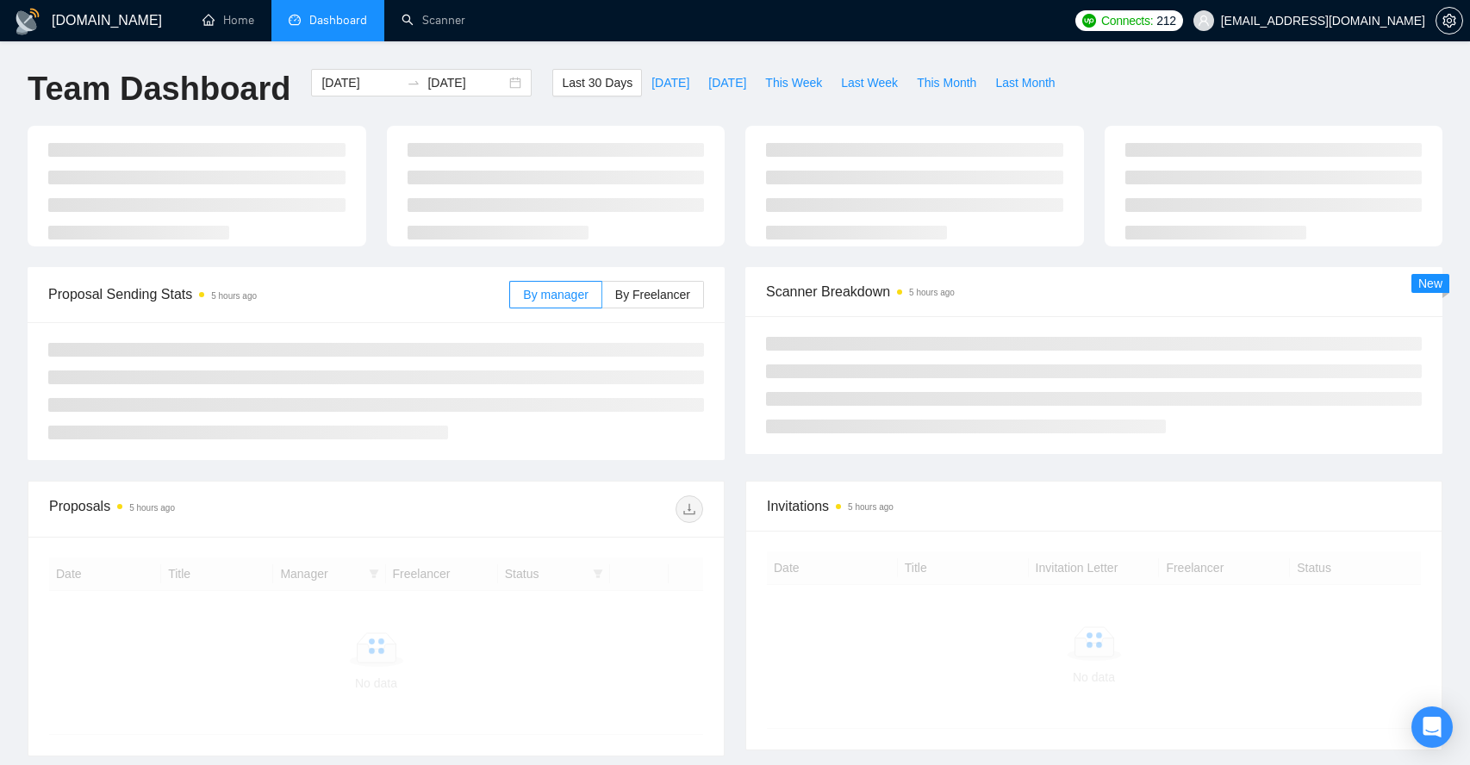 This screenshot has height=765, width=1470. I want to click on button: Last Month, so click(1024, 83).